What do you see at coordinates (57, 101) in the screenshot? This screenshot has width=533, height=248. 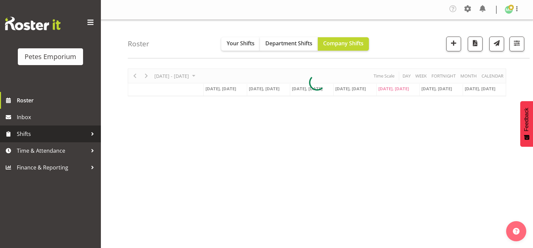 I see `span: Roster` at bounding box center [57, 101].